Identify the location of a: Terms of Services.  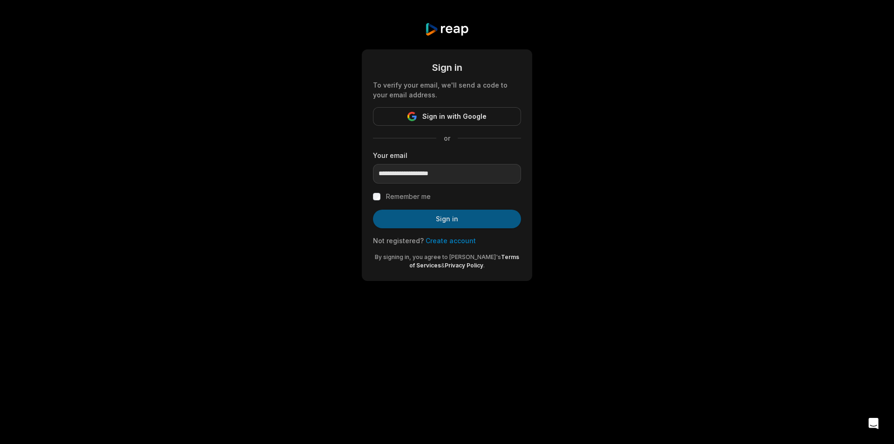
(464, 261).